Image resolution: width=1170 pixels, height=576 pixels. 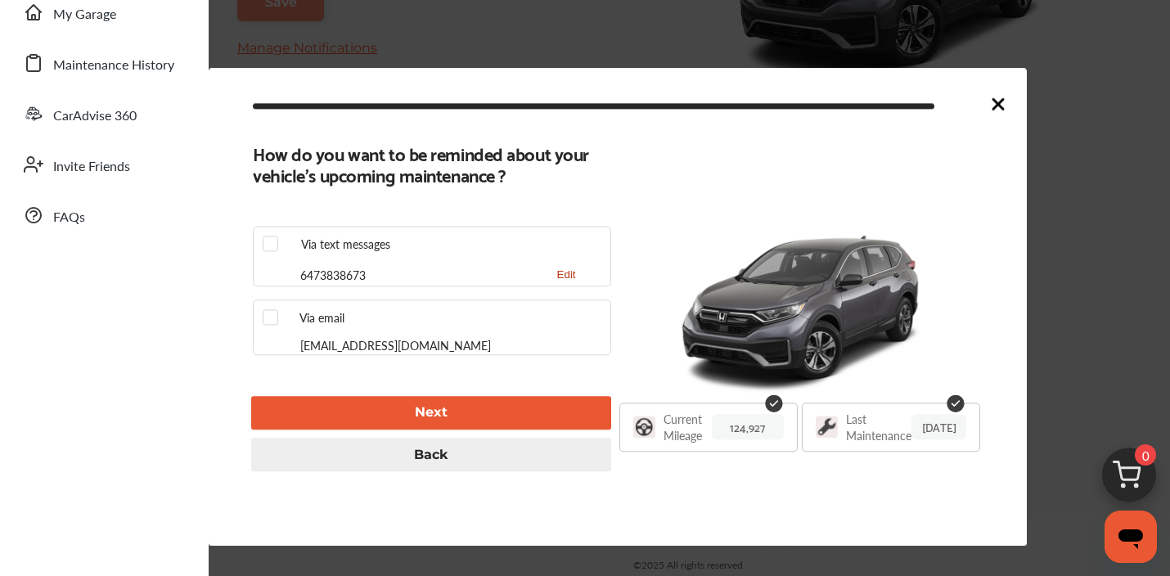 What do you see at coordinates (69, 218) in the screenshot?
I see `span: FAQs` at bounding box center [69, 218].